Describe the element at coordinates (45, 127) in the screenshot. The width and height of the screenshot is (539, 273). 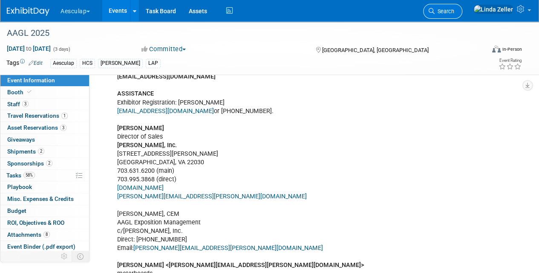
I see `a: Asset Reservations3` at that location.